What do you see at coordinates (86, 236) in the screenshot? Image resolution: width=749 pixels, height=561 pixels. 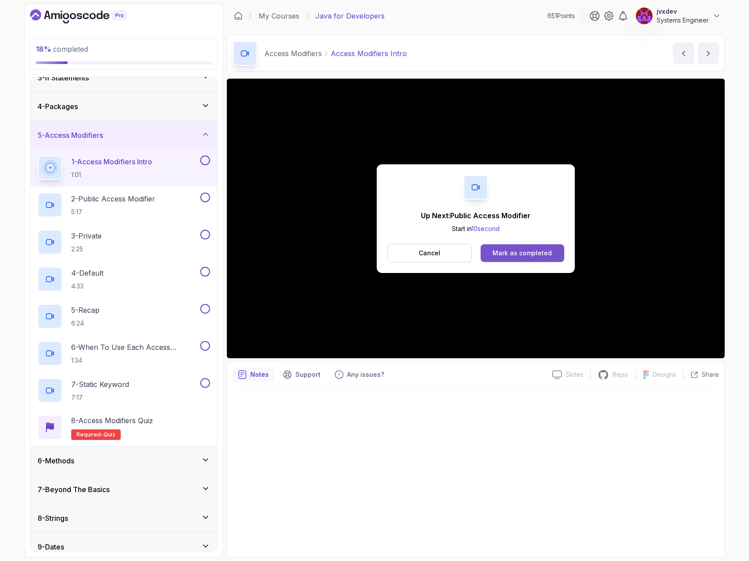 I see `p: 3 - Private` at bounding box center [86, 236].